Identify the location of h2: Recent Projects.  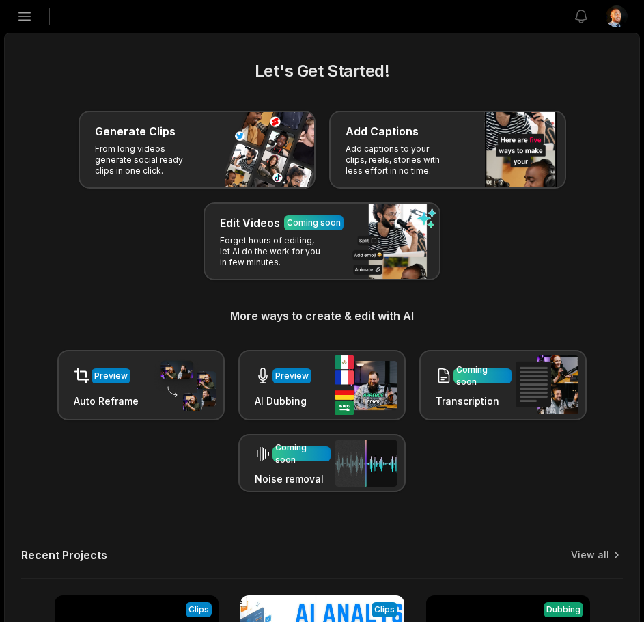
(64, 555).